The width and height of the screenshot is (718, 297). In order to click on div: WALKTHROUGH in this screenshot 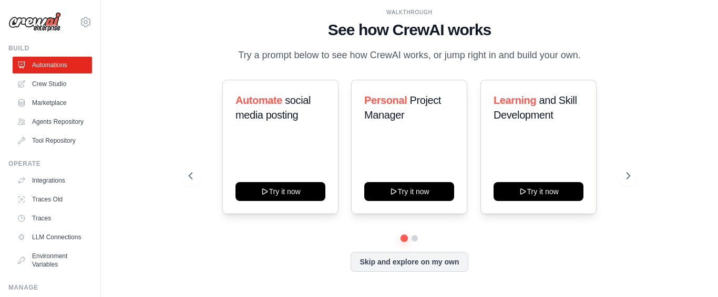, I will do `click(409, 12)`.